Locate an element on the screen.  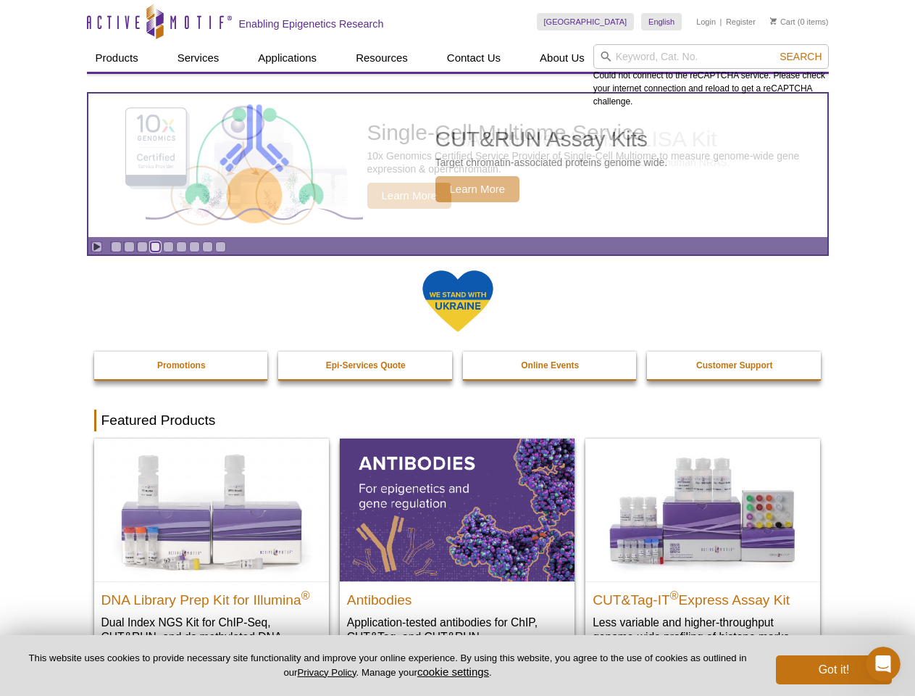
h2: Antibodies is located at coordinates (457, 596).